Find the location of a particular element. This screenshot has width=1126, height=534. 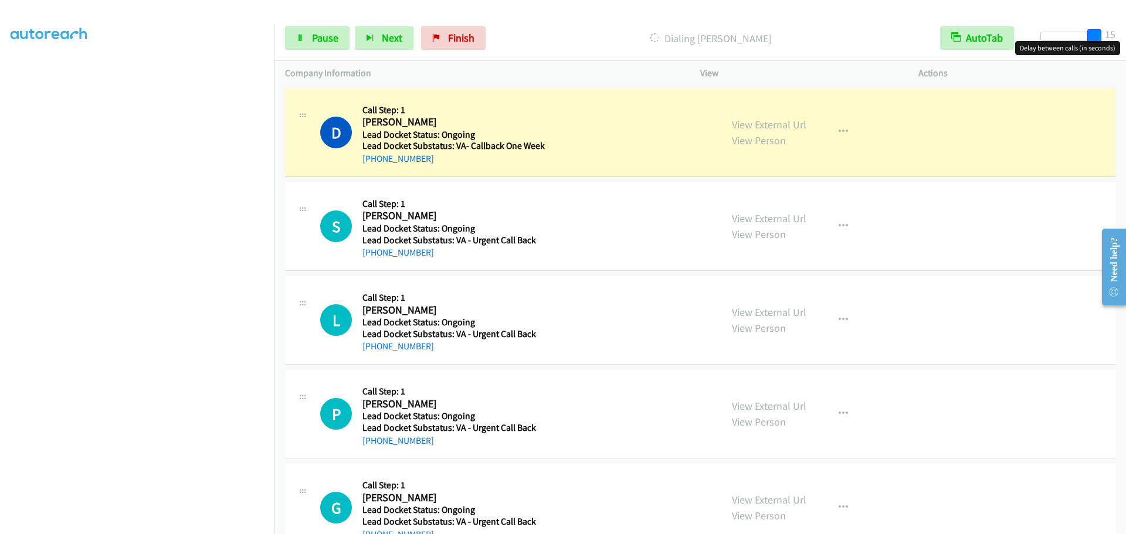

a: Finish is located at coordinates (453, 38).